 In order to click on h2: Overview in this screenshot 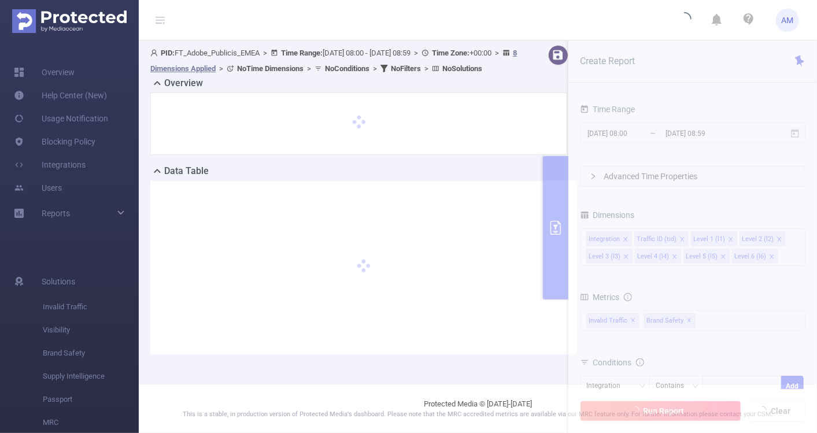, I will do `click(183, 83)`.